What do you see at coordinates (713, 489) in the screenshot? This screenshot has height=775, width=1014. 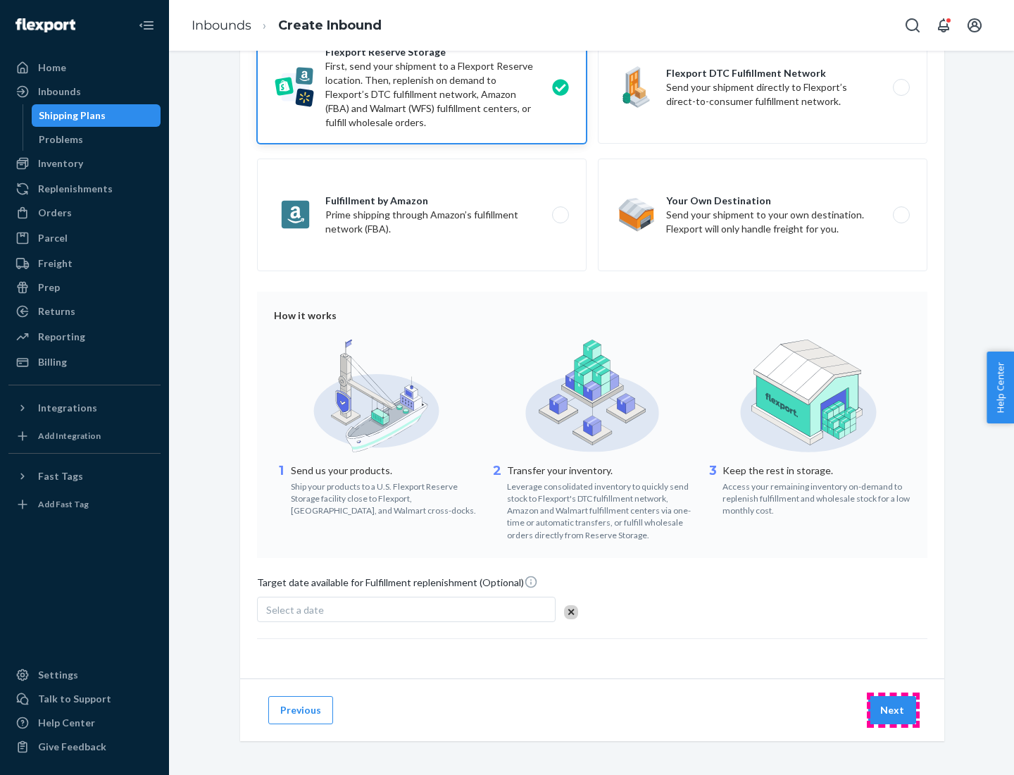 I see `div: 3` at bounding box center [713, 489].